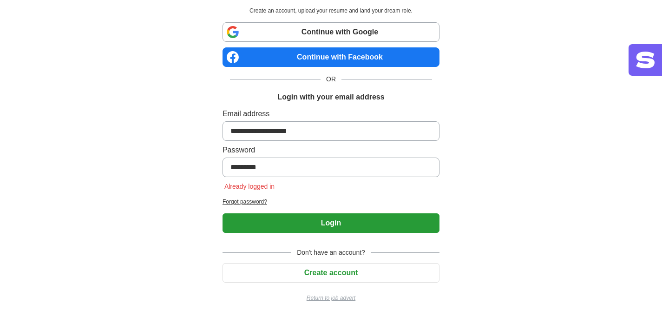 The width and height of the screenshot is (662, 317). Describe the element at coordinates (331, 57) in the screenshot. I see `a: Continue with Facebook` at that location.